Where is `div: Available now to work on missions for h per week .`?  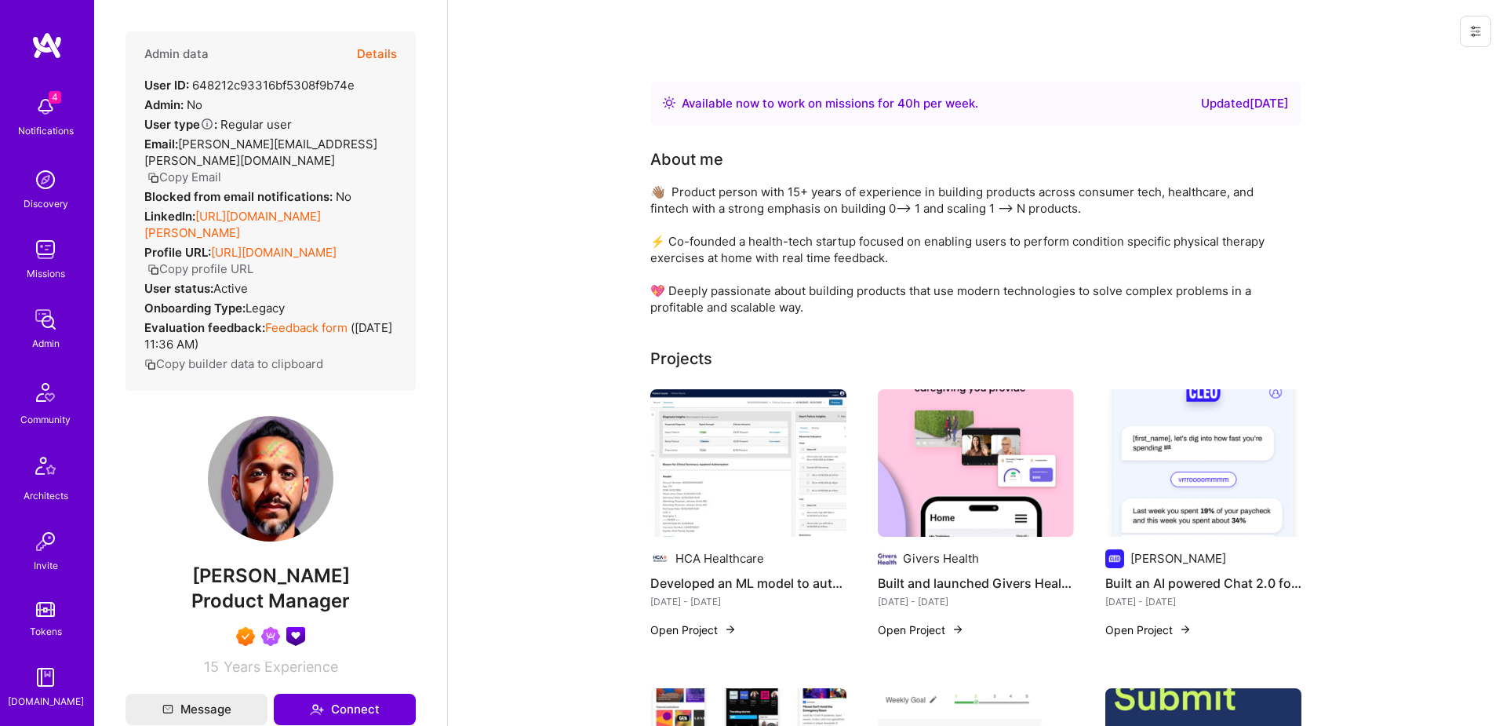 div: Available now to work on missions for h per week . is located at coordinates (830, 104).